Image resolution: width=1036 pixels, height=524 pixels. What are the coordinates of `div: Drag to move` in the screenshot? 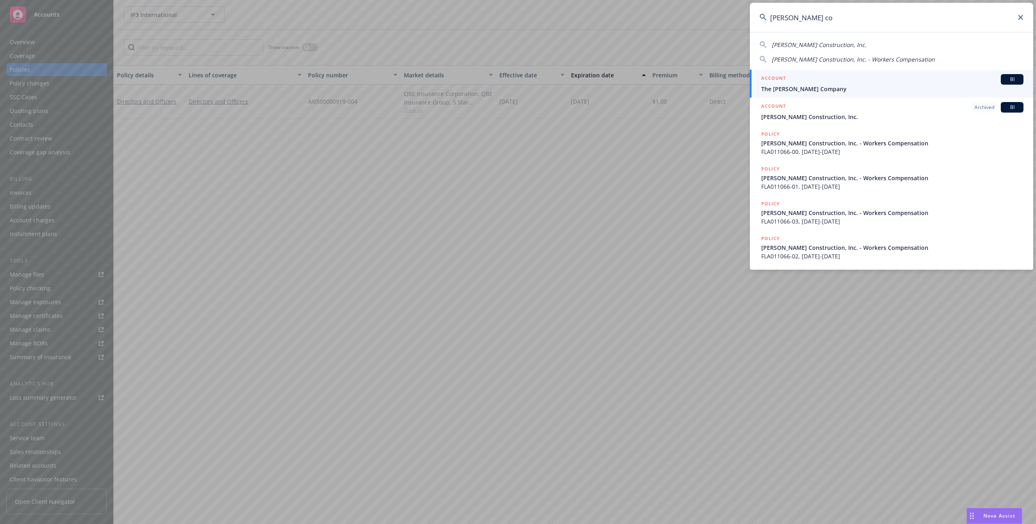 It's located at (972, 516).